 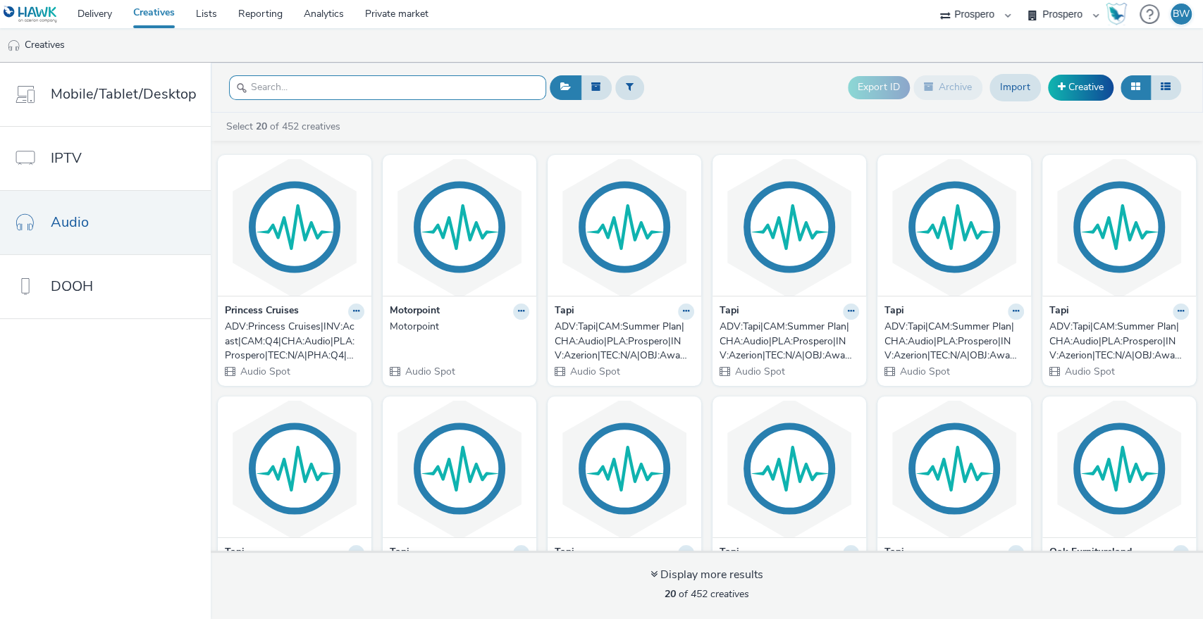 What do you see at coordinates (70, 222) in the screenshot?
I see `span: Audio` at bounding box center [70, 222].